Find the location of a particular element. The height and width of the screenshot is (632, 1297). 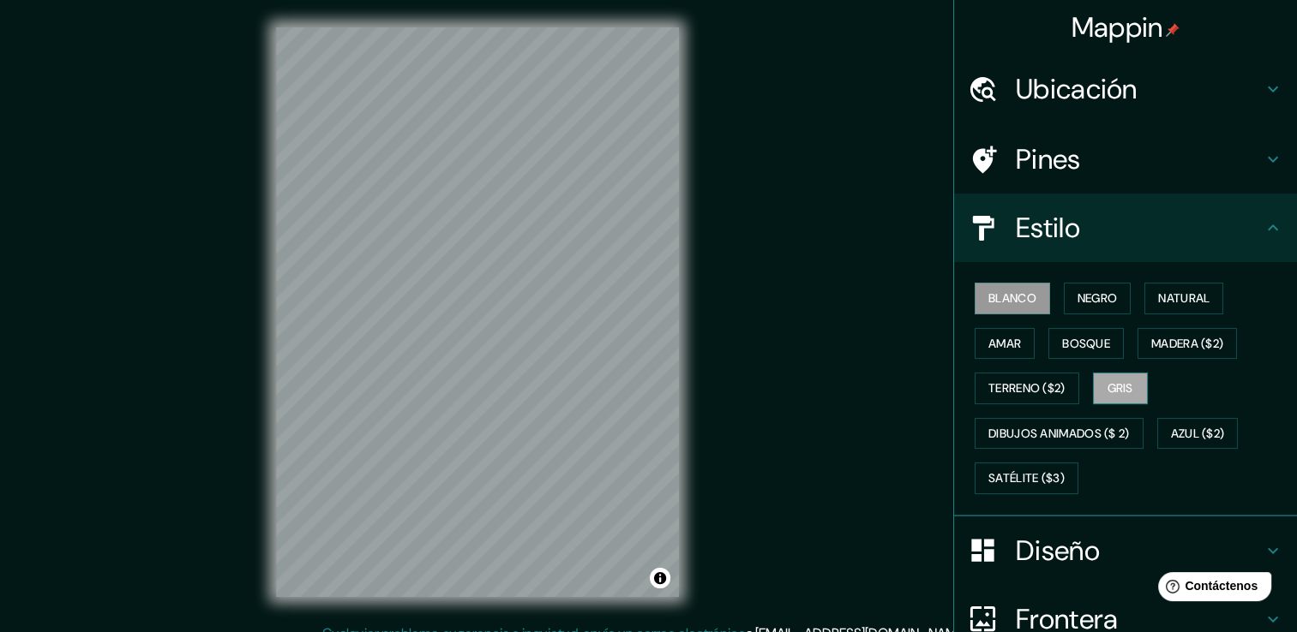

button: Natural is located at coordinates (1184, 298).